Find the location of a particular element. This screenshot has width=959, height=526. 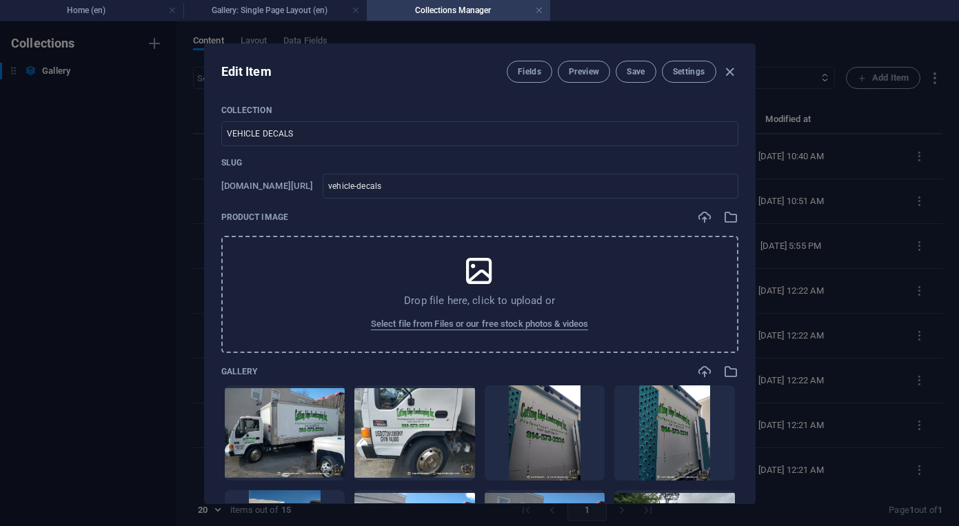

p: Gallery is located at coordinates (239, 371).